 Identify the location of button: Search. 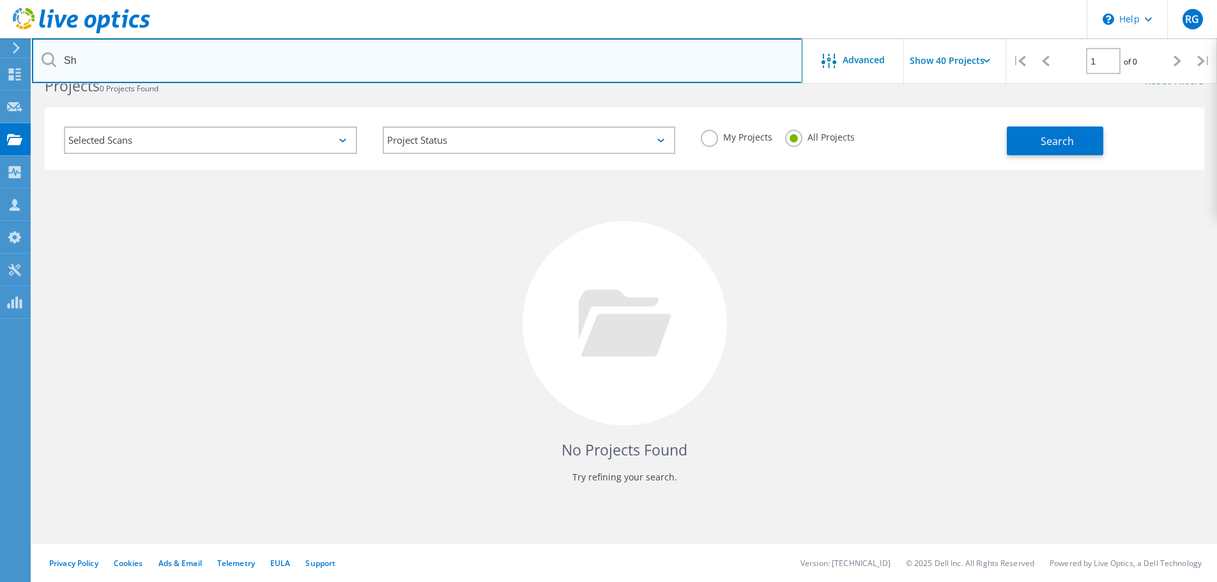
(1055, 141).